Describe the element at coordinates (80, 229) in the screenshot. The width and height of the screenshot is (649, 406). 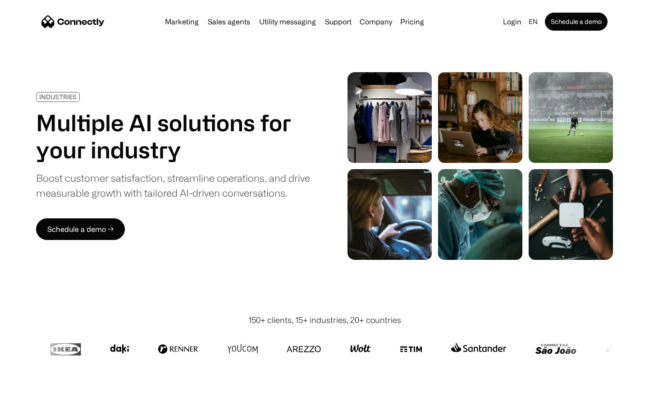
I see `a: Schedule a demo →` at that location.